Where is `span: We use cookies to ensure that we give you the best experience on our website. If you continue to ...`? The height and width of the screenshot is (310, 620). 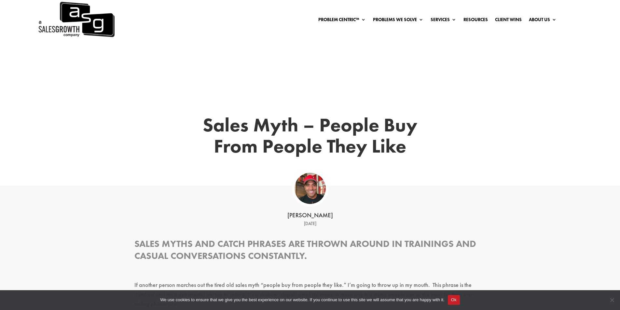
span: We use cookies to ensure that we give you the best experience on our website. If you continue to ... is located at coordinates (302, 300).